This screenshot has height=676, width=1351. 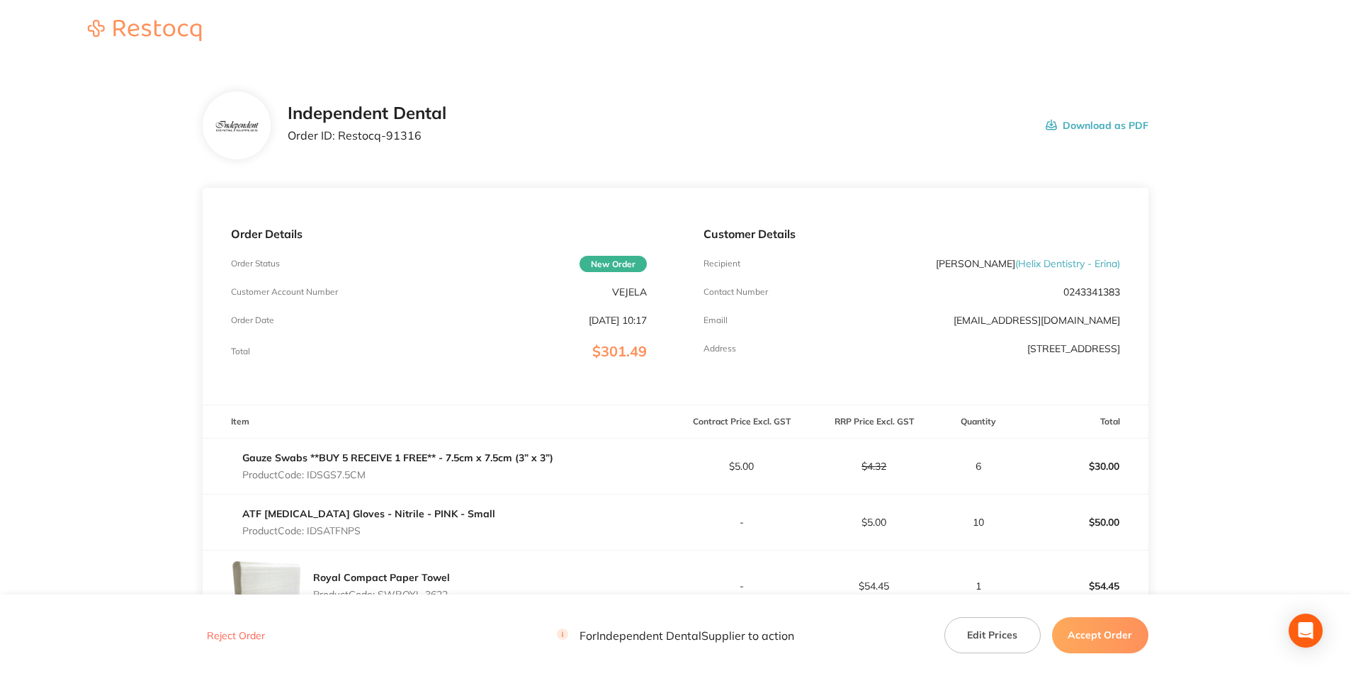 What do you see at coordinates (629, 292) in the screenshot?
I see `p: VEJELA` at bounding box center [629, 292].